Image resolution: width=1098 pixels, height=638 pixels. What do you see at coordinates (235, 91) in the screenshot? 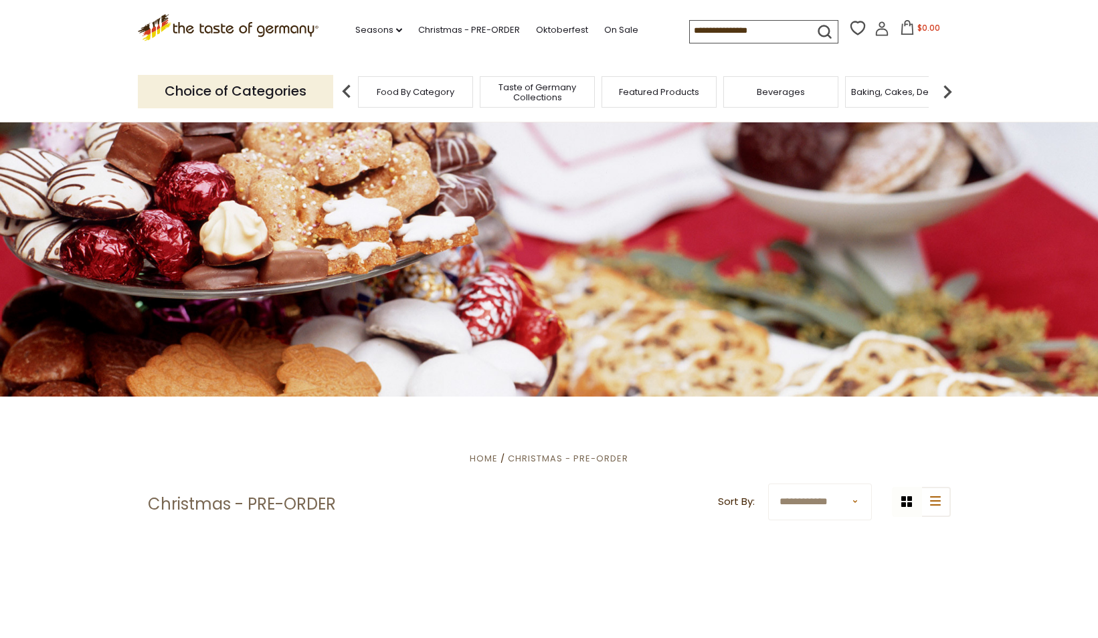
I see `p: Choice of Categories` at bounding box center [235, 91].